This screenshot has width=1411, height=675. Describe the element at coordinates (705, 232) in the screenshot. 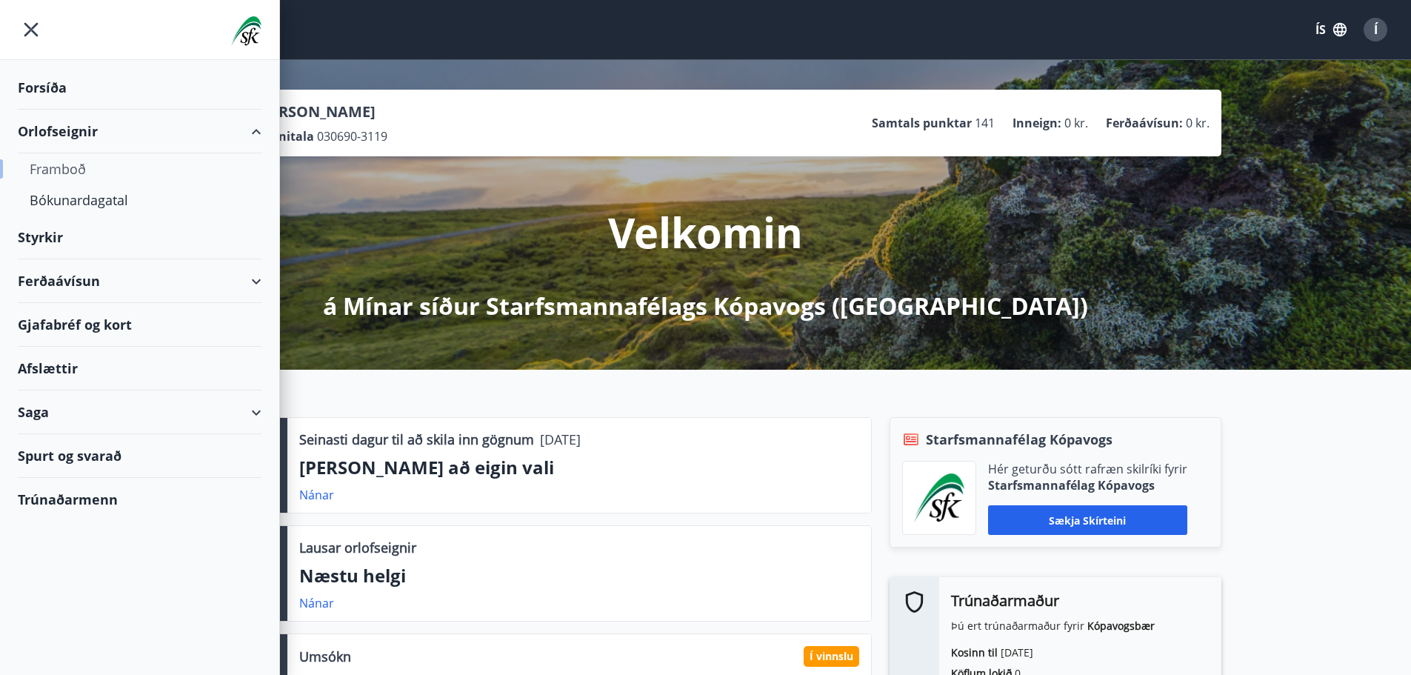

I see `p: Velkomin` at that location.